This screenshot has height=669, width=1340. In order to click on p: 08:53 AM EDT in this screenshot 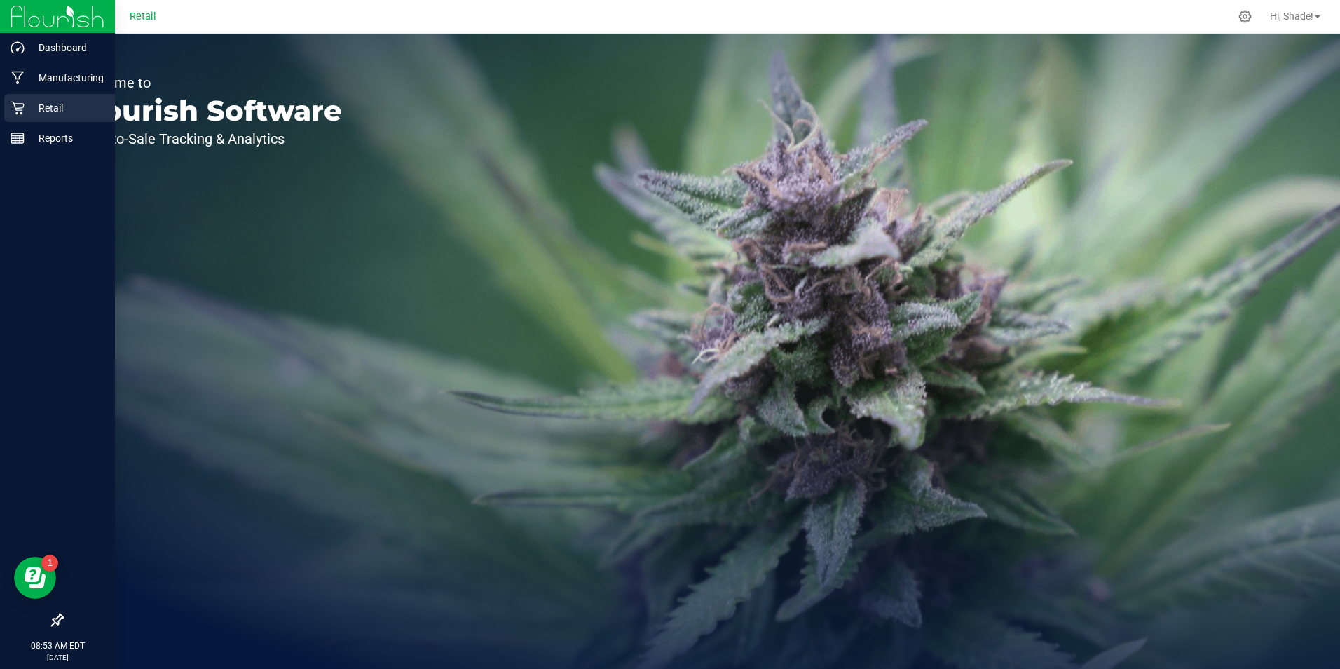, I will do `click(57, 645)`.